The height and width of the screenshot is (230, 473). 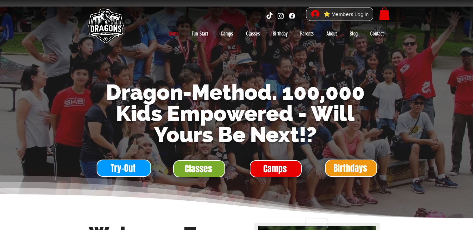 What do you see at coordinates (198, 169) in the screenshot?
I see `span: Classes` at bounding box center [198, 169].